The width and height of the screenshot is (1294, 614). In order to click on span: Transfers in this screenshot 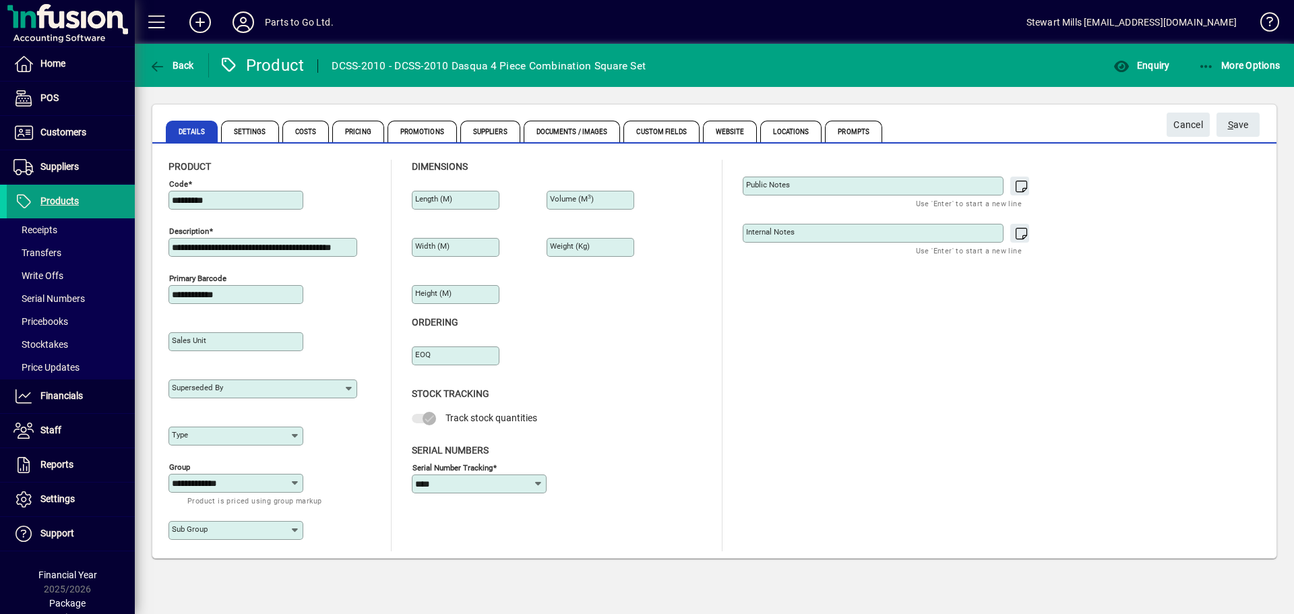, I will do `click(37, 253)`.